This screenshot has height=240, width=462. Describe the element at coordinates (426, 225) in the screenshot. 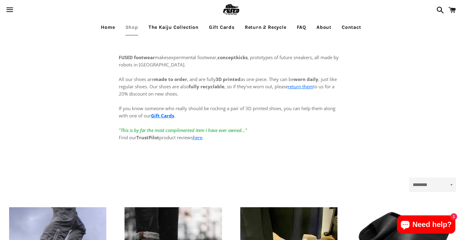

I see `inbox-online-store-chat: Shopify online store chat` at that location.